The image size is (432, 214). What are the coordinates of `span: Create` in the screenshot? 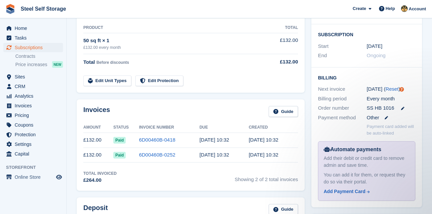 It's located at (359, 9).